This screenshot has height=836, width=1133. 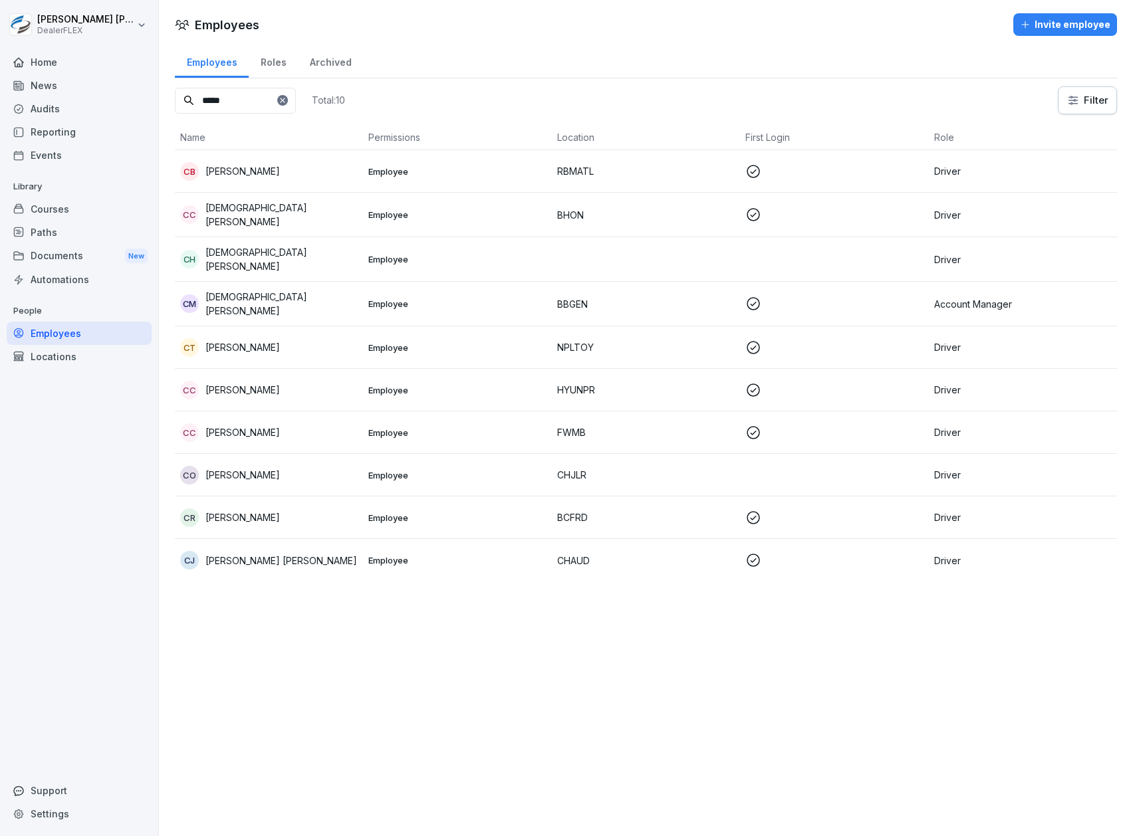 I want to click on p: BBGEN, so click(x=645, y=304).